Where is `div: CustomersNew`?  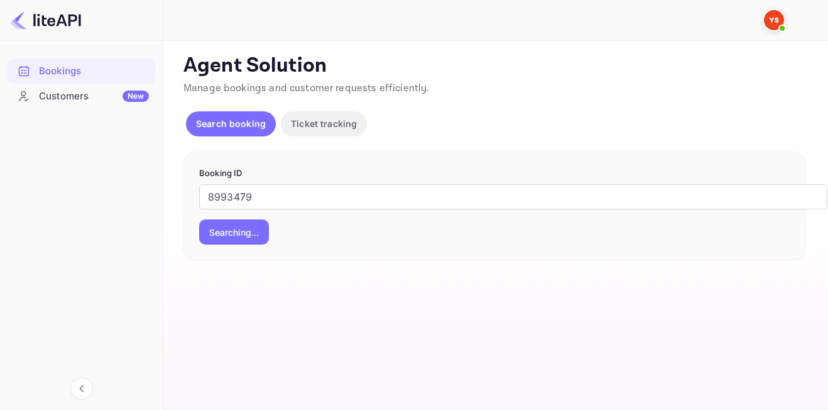
div: CustomersNew is located at coordinates (81, 96).